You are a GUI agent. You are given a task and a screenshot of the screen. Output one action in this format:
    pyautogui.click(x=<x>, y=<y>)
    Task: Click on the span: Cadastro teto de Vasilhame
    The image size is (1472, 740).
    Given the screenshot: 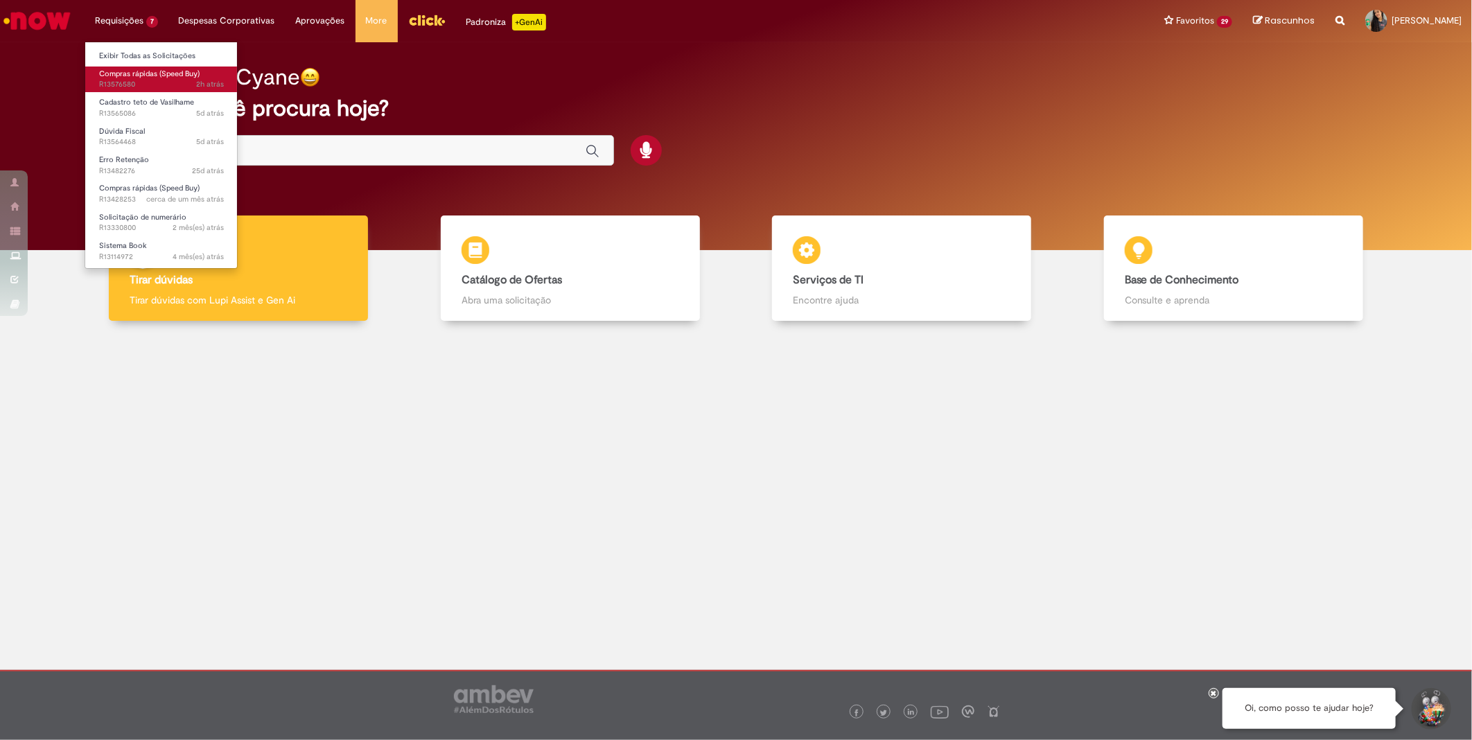 What is the action you would take?
    pyautogui.click(x=146, y=102)
    